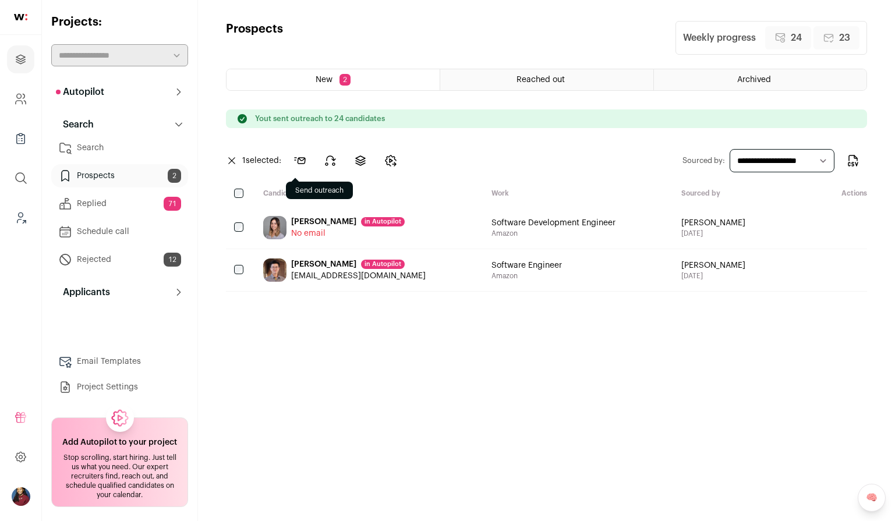 Image resolution: width=895 pixels, height=521 pixels. Describe the element at coordinates (324, 80) in the screenshot. I see `span: New` at that location.